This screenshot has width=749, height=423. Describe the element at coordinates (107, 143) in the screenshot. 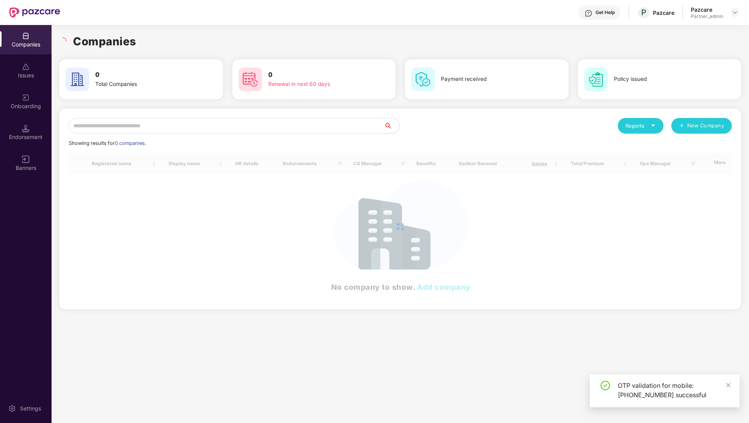

I see `span: Showing results for` at that location.